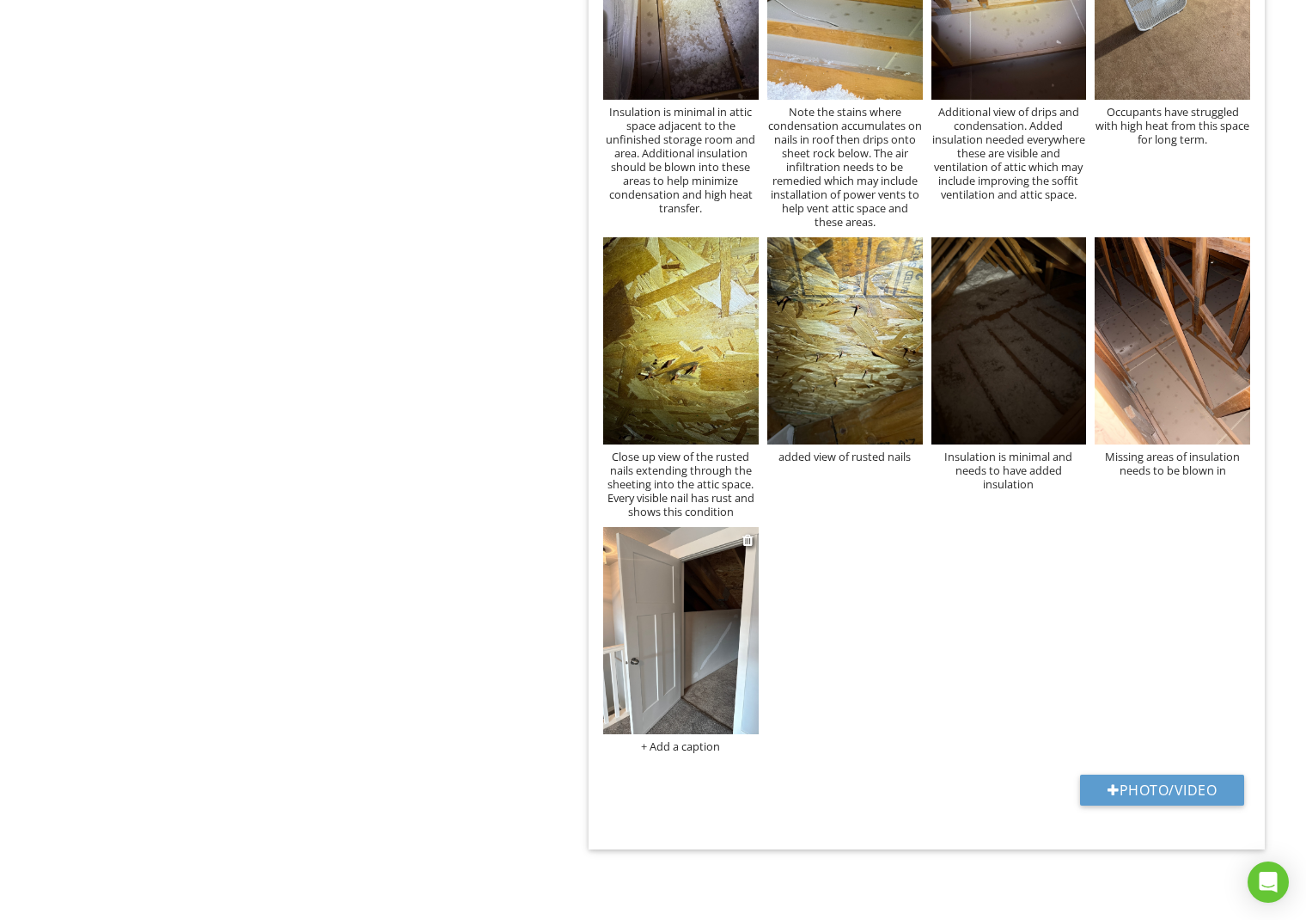 The width and height of the screenshot is (1306, 920). What do you see at coordinates (1162, 790) in the screenshot?
I see `button: Photo/Video` at bounding box center [1162, 790].